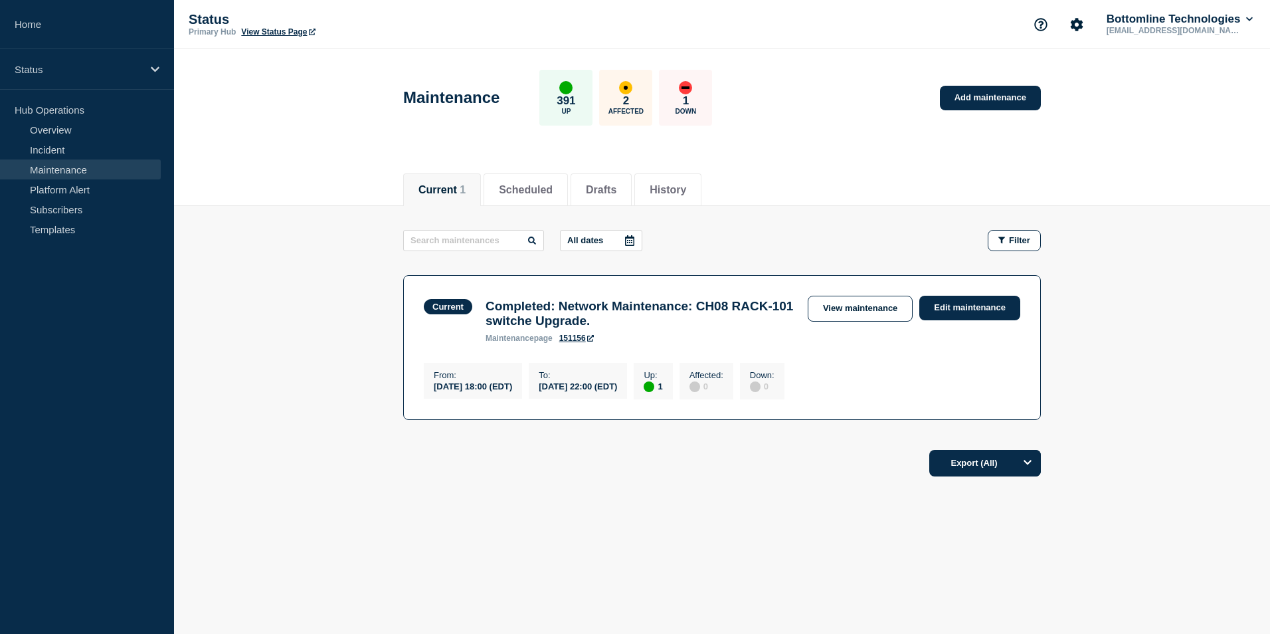 The width and height of the screenshot is (1270, 634). Describe the element at coordinates (451, 98) in the screenshot. I see `h1: Maintenance` at that location.